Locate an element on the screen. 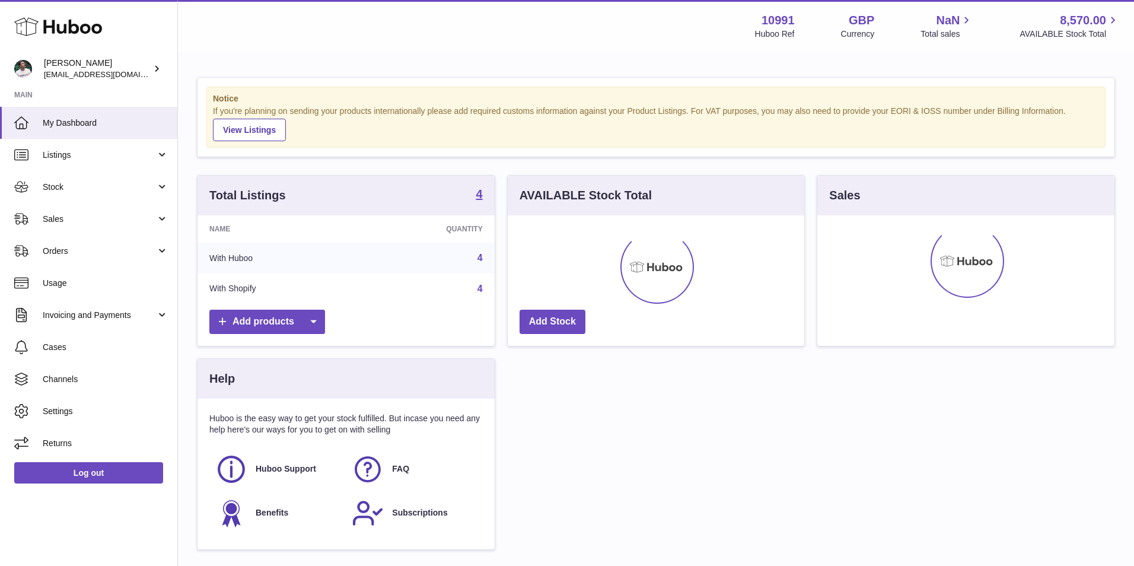  strong: GBP is located at coordinates (861, 20).